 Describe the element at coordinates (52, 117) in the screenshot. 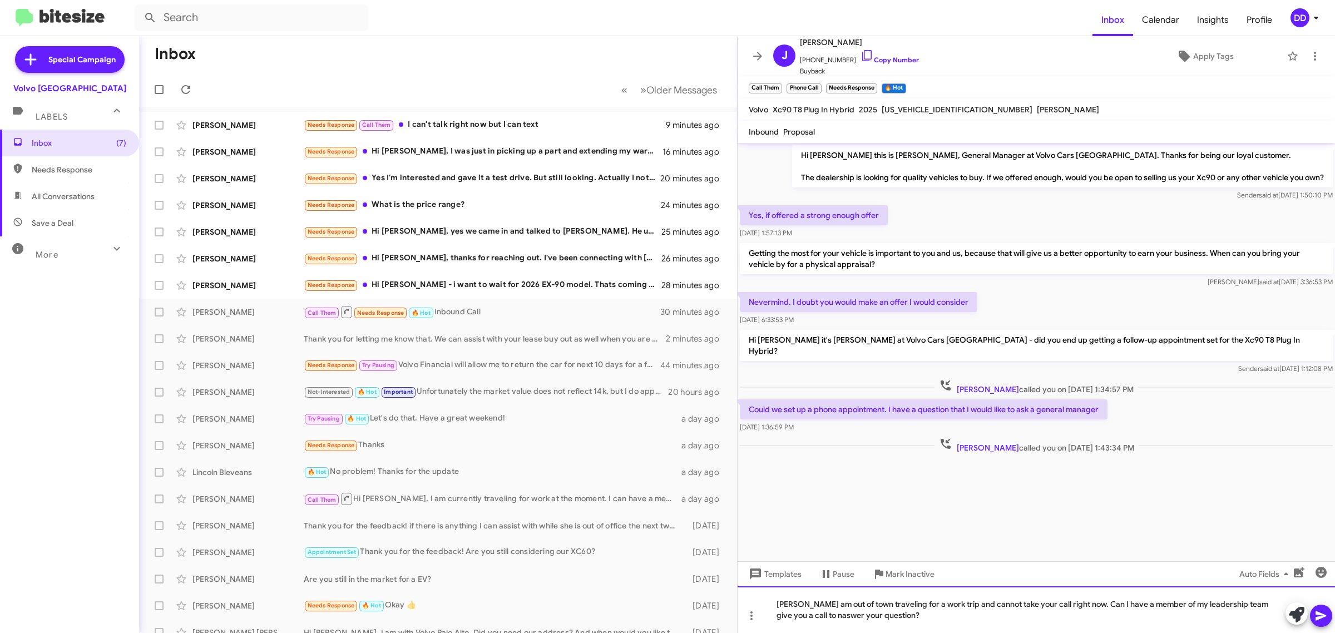

I see `span: Labels` at that location.